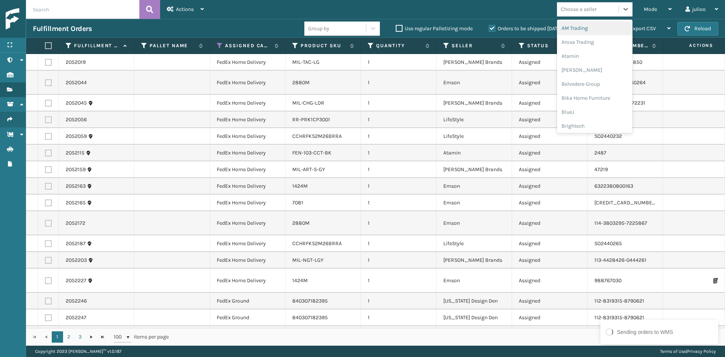 The height and width of the screenshot is (357, 725). What do you see at coordinates (76, 103) in the screenshot?
I see `a: 2052045` at bounding box center [76, 103].